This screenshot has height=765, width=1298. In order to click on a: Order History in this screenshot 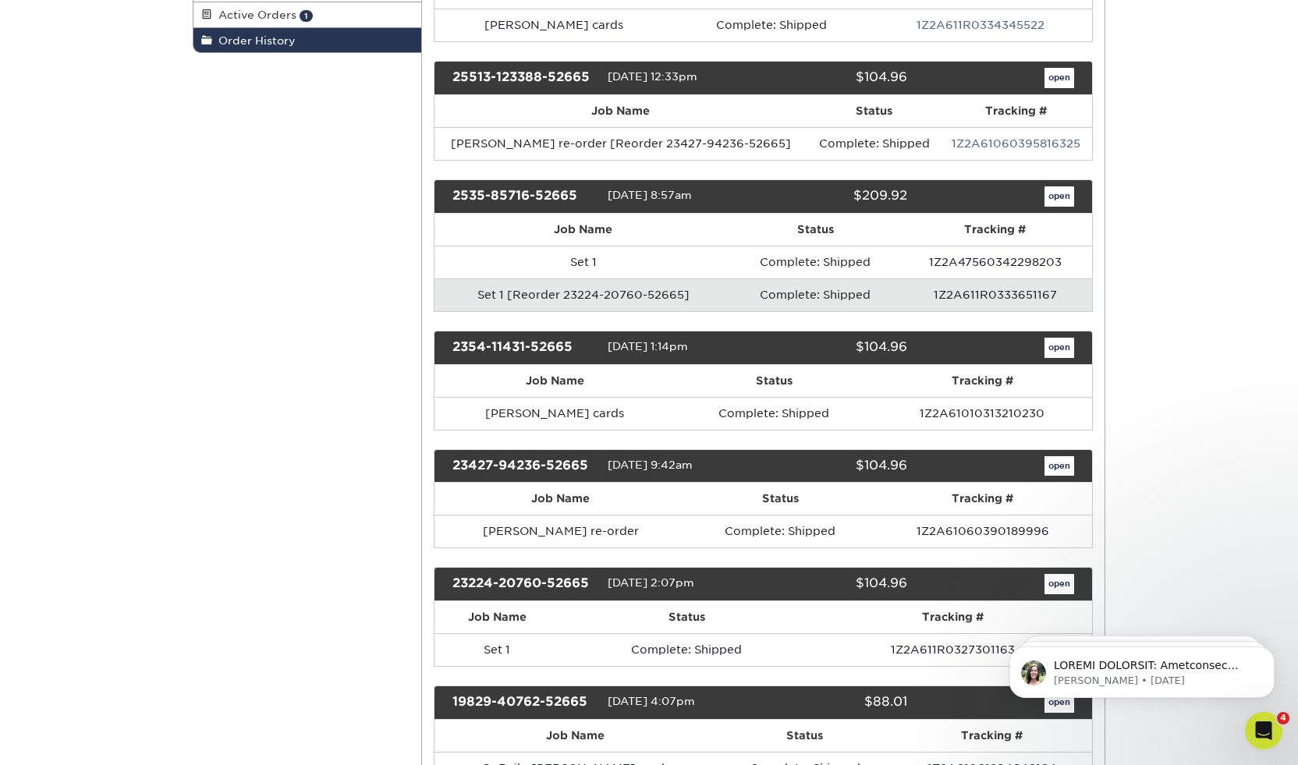, I will do `click(307, 40)`.